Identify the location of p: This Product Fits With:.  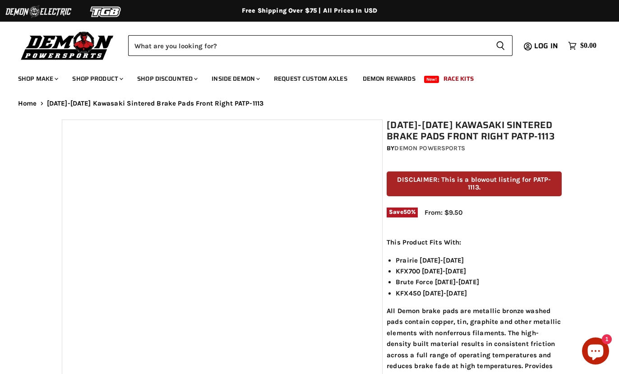
(474, 242).